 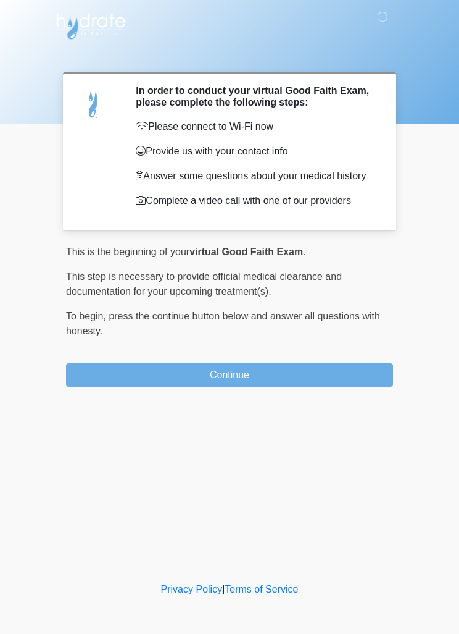 What do you see at coordinates (128, 251) in the screenshot?
I see `span: This is the beginning of your` at bounding box center [128, 251].